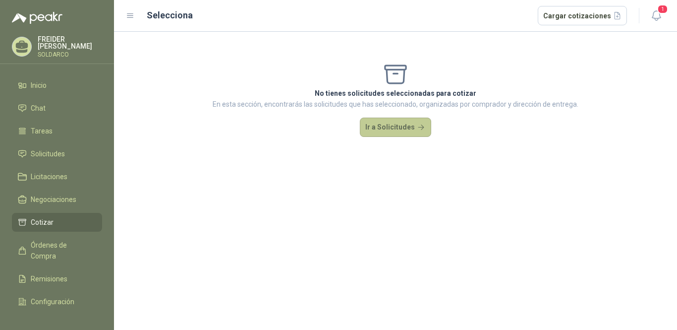 This screenshot has width=677, height=330. I want to click on span: Solicitudes, so click(48, 154).